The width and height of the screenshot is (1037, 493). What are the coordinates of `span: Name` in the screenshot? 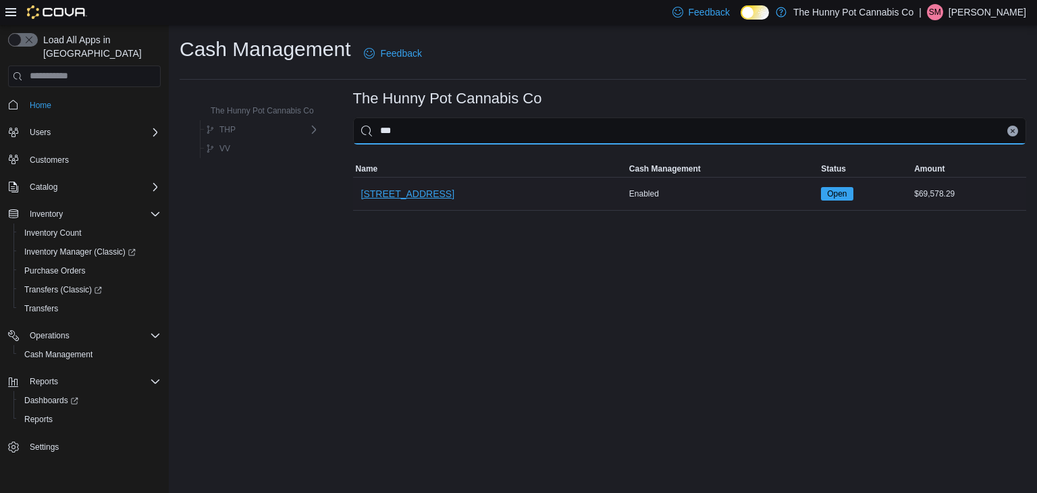 It's located at (366, 169).